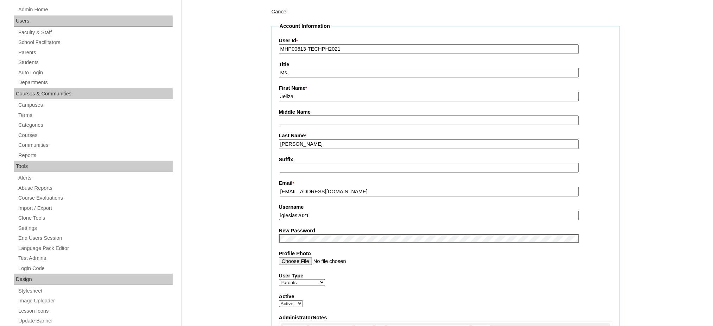 The height and width of the screenshot is (326, 713). What do you see at coordinates (95, 115) in the screenshot?
I see `a: Terms` at bounding box center [95, 115].